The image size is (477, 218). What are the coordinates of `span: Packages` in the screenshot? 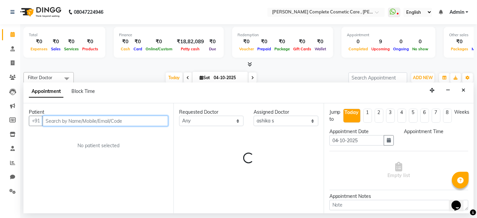 It's located at (459, 49).